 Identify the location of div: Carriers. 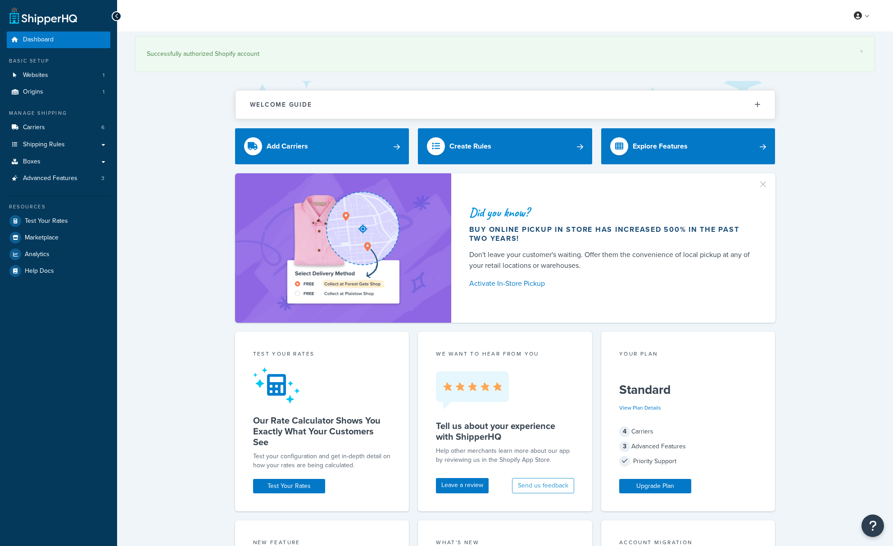
(688, 432).